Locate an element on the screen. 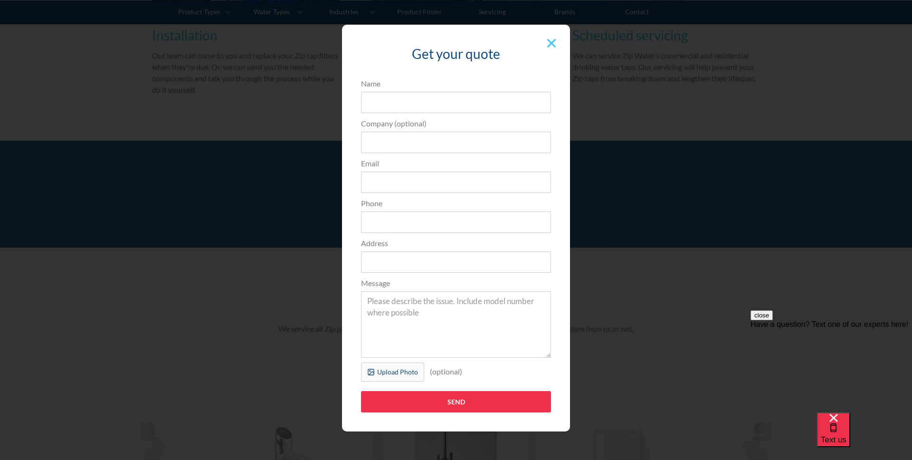 This screenshot has height=460, width=912. div: (optional) is located at coordinates (446, 371).